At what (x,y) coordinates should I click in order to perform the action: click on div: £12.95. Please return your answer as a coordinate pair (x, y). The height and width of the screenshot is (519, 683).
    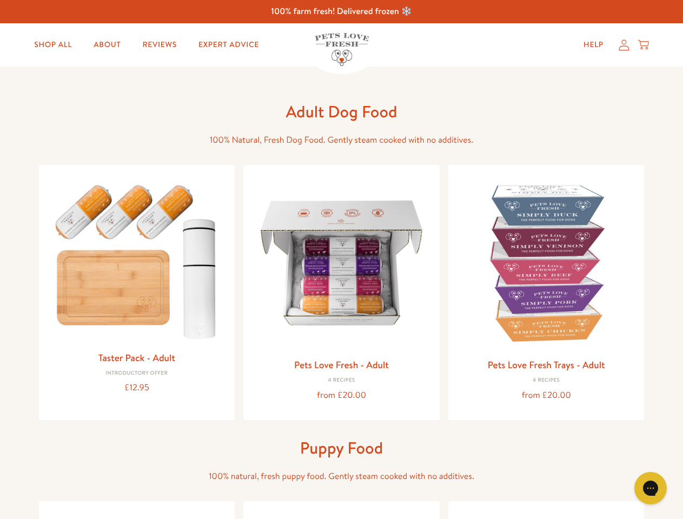
    Looking at the image, I should click on (137, 388).